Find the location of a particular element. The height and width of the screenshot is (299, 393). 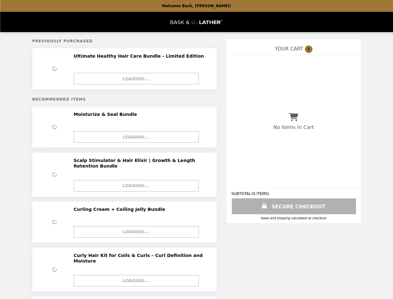

h2: Curly Hair Kit for Coils & Curls – Curl Definition and Moisture is located at coordinates (140, 258).